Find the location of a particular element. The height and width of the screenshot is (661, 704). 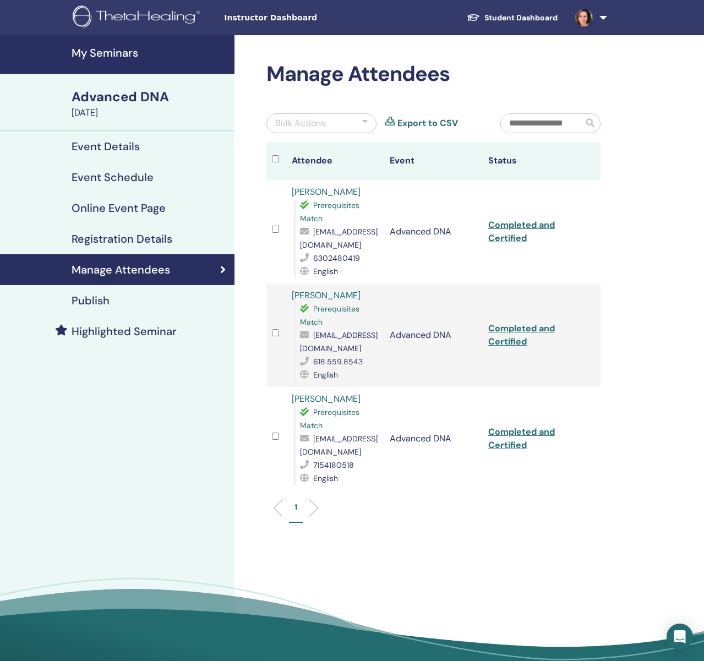

a: Student Dashboard is located at coordinates (512, 18).